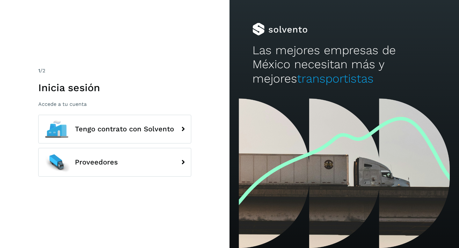  What do you see at coordinates (115, 129) in the screenshot?
I see `button: Tengo contrato con Solvento` at bounding box center [115, 129].